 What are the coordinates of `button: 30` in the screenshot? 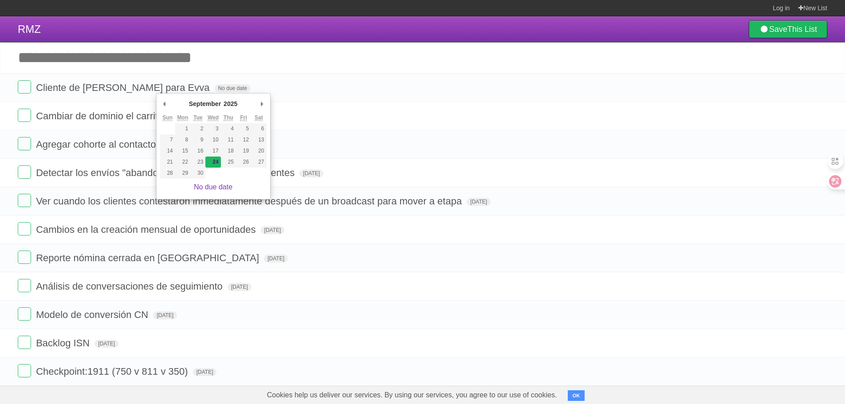 It's located at (198, 173).